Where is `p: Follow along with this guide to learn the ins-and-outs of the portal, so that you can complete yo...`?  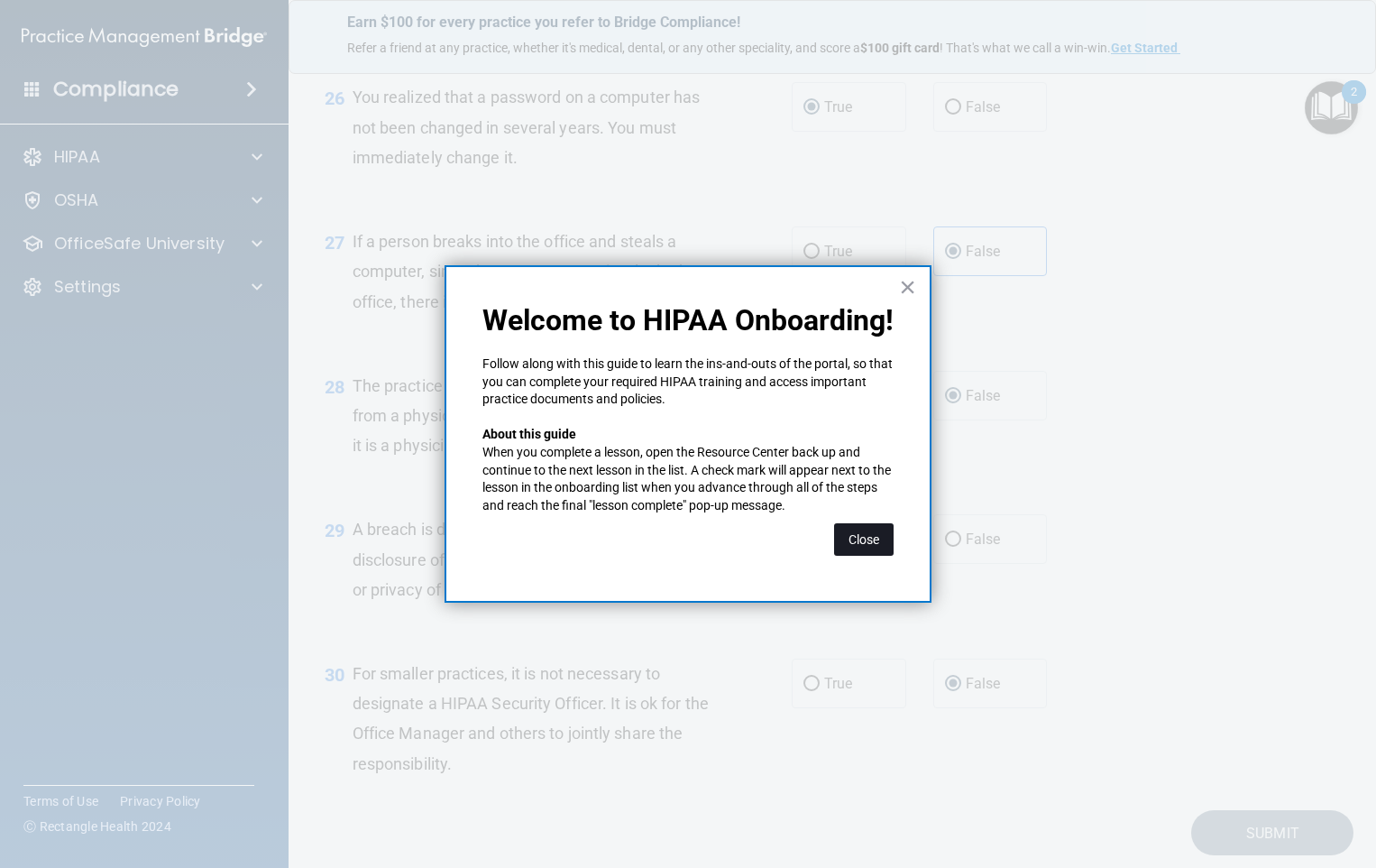
p: Follow along with this guide to learn the ins-and-outs of the portal, so that you can complete yo... is located at coordinates (688, 381).